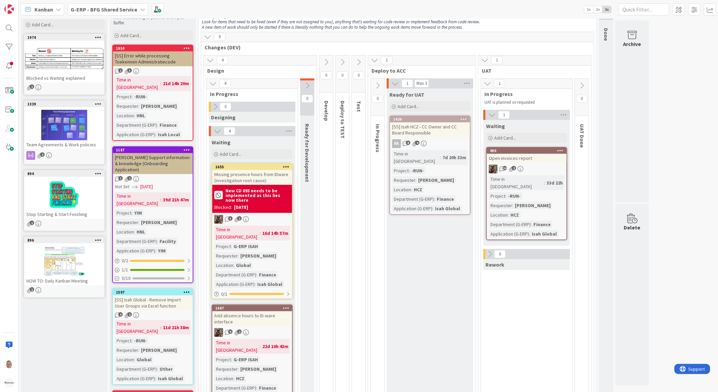 The width and height of the screenshot is (718, 392). I want to click on div: 894Stop Starting & Start Finishing, so click(64, 195).